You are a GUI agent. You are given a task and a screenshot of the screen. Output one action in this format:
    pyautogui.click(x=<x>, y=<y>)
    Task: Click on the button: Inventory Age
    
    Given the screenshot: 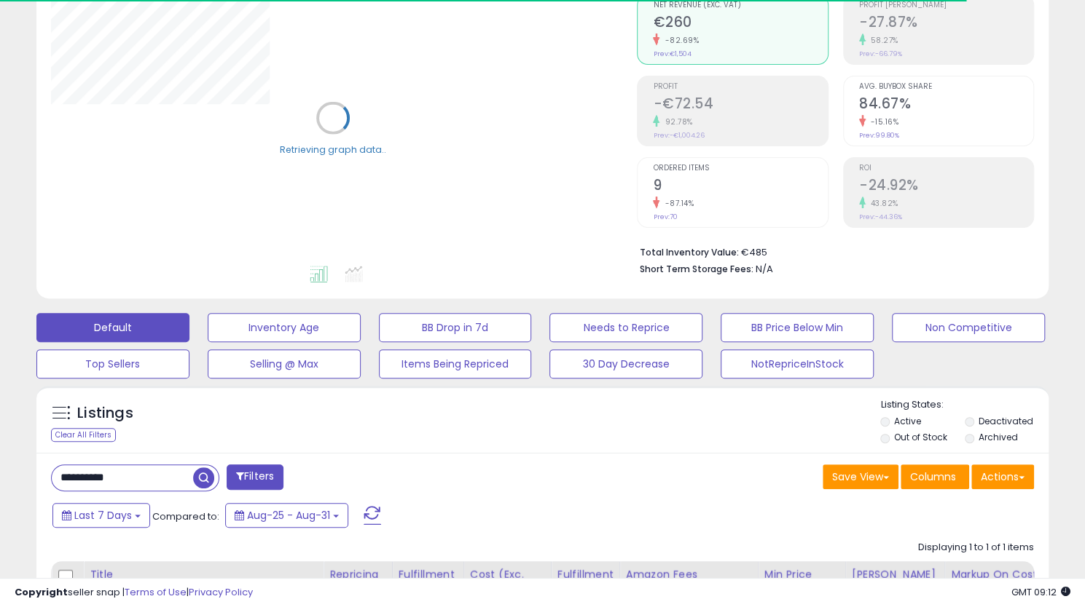 What is the action you would take?
    pyautogui.click(x=284, y=328)
    